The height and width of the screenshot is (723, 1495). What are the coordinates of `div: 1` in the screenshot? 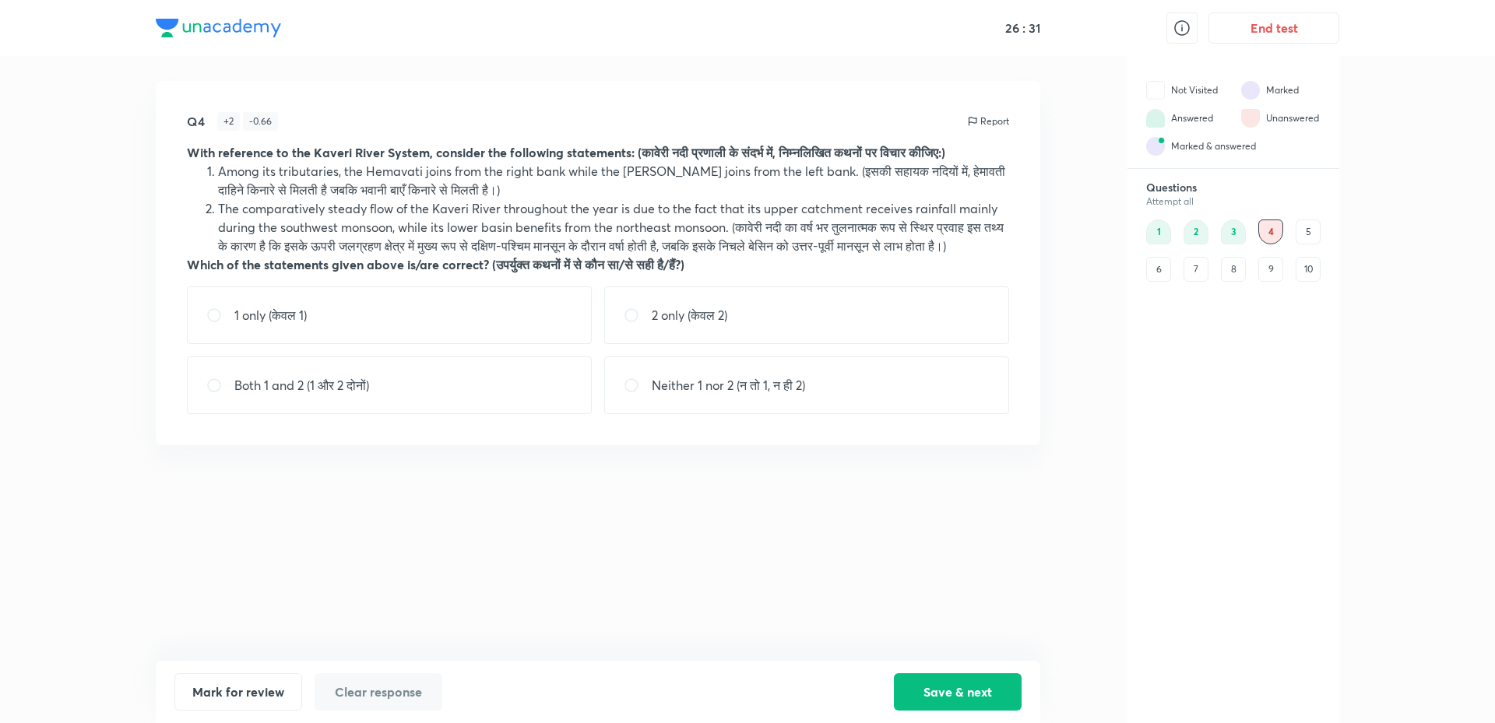 It's located at (1159, 232).